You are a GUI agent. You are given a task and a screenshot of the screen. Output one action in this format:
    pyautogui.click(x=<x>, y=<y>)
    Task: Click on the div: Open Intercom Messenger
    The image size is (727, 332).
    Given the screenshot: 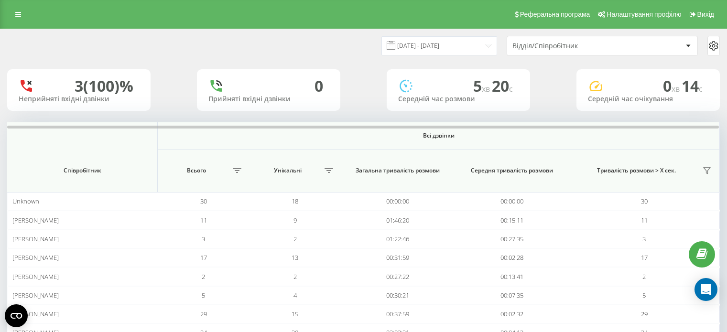 What is the action you would take?
    pyautogui.click(x=706, y=290)
    